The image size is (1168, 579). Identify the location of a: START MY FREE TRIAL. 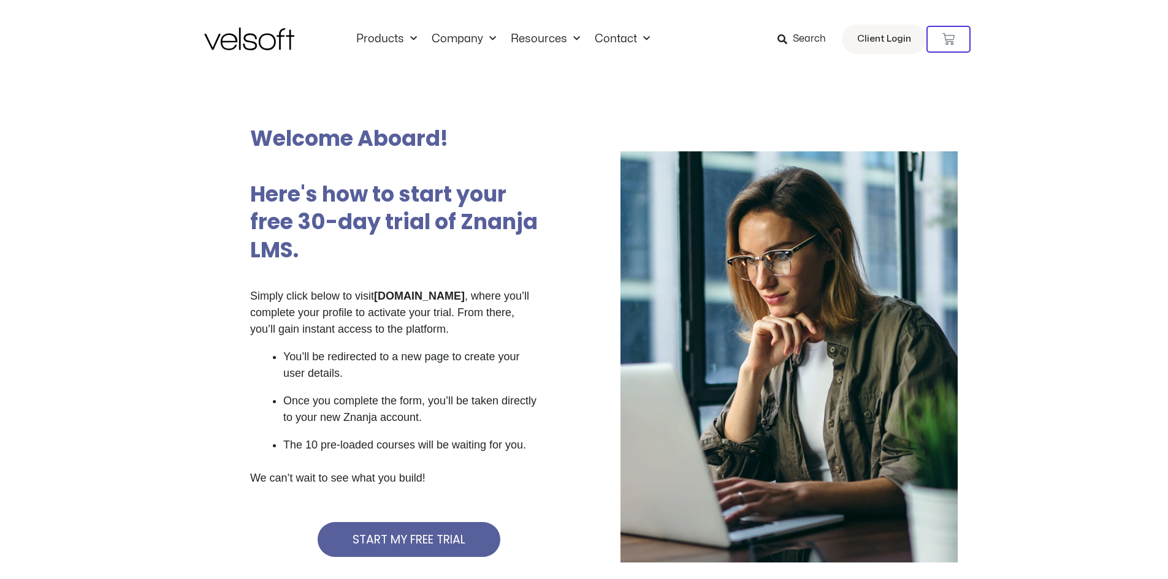
(409, 540).